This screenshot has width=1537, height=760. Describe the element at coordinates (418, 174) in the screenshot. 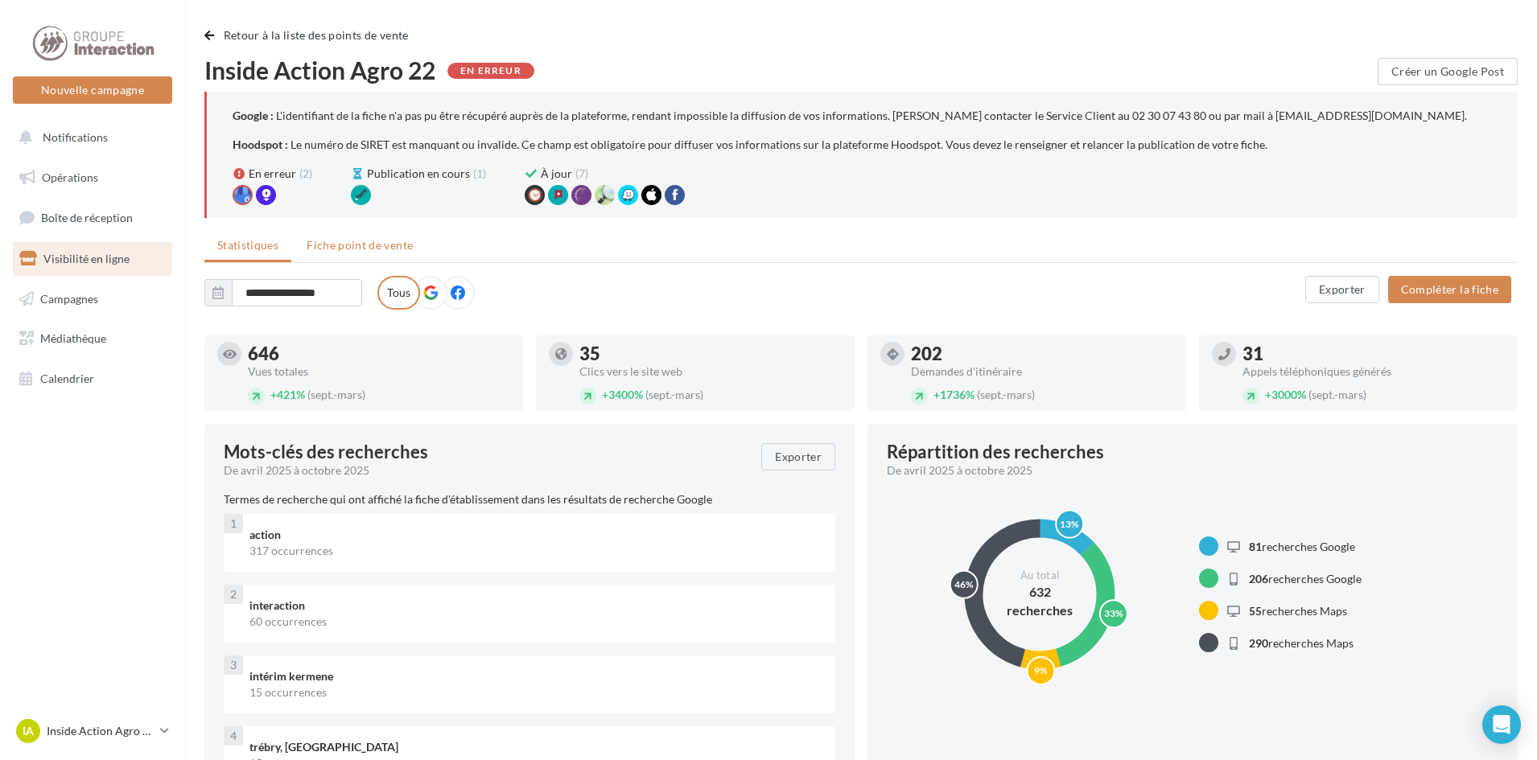

I see `span: Publication en cours` at that location.